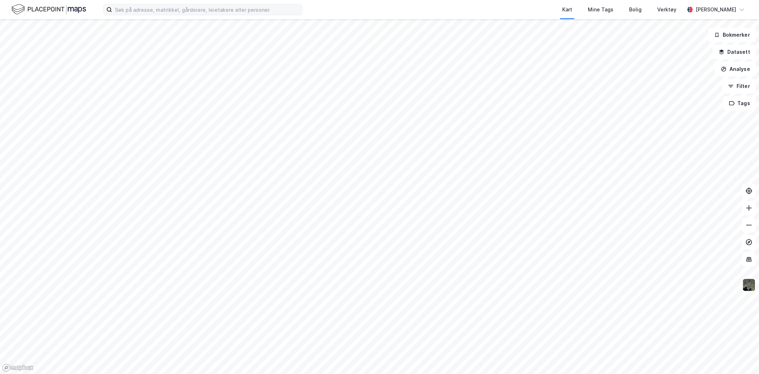  I want to click on input: Søk på adresse, matrikkel, gårdeiere, leietakere eller personer, so click(207, 10).